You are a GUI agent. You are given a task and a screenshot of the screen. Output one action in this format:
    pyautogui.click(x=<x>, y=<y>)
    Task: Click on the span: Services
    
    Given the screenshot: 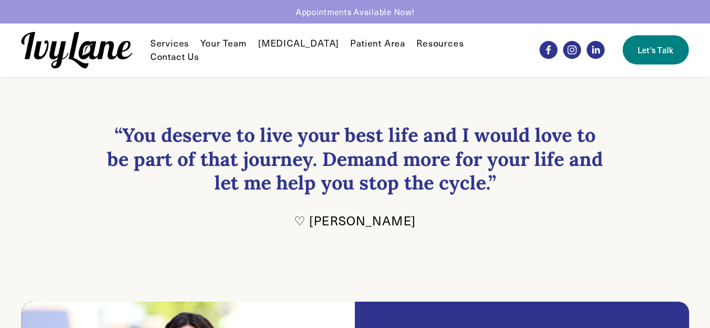 What is the action you would take?
    pyautogui.click(x=169, y=43)
    